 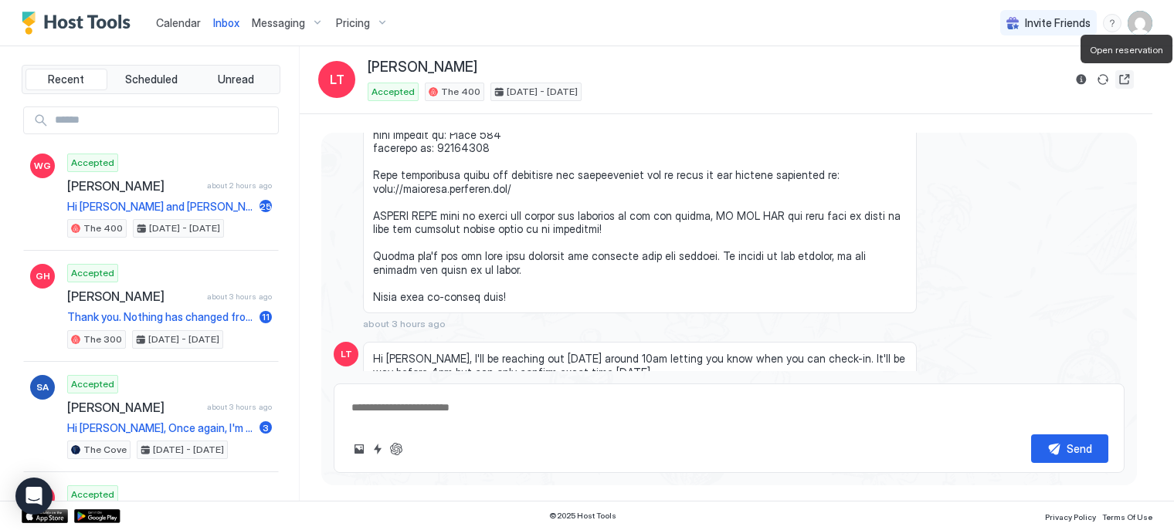 I want to click on span: about 2 hours ago, so click(x=239, y=185).